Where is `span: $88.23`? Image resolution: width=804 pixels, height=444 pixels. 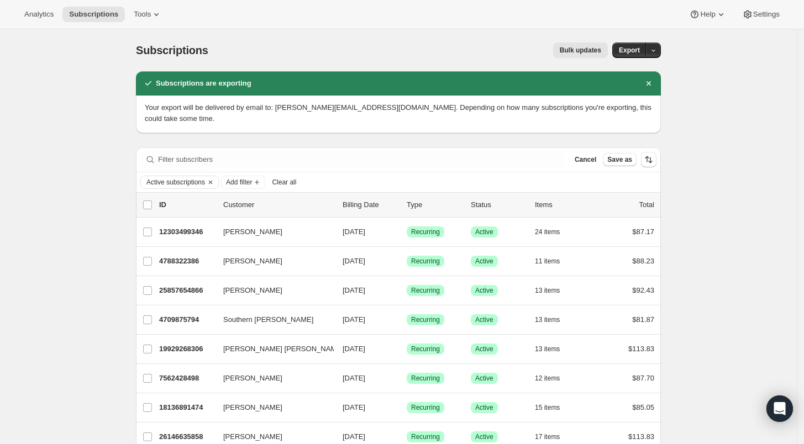 span: $88.23 is located at coordinates (643, 261).